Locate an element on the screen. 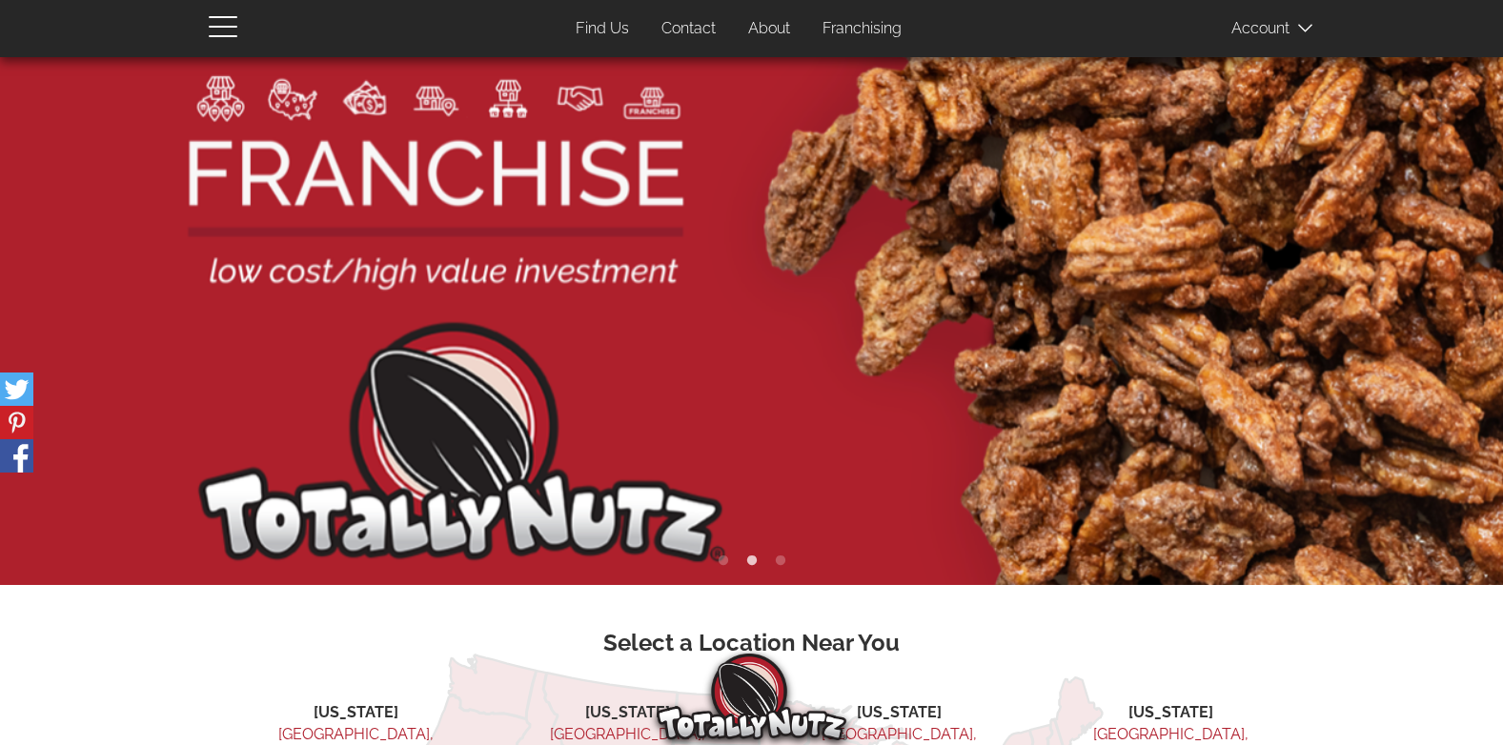  a: Find Us is located at coordinates (602, 29).